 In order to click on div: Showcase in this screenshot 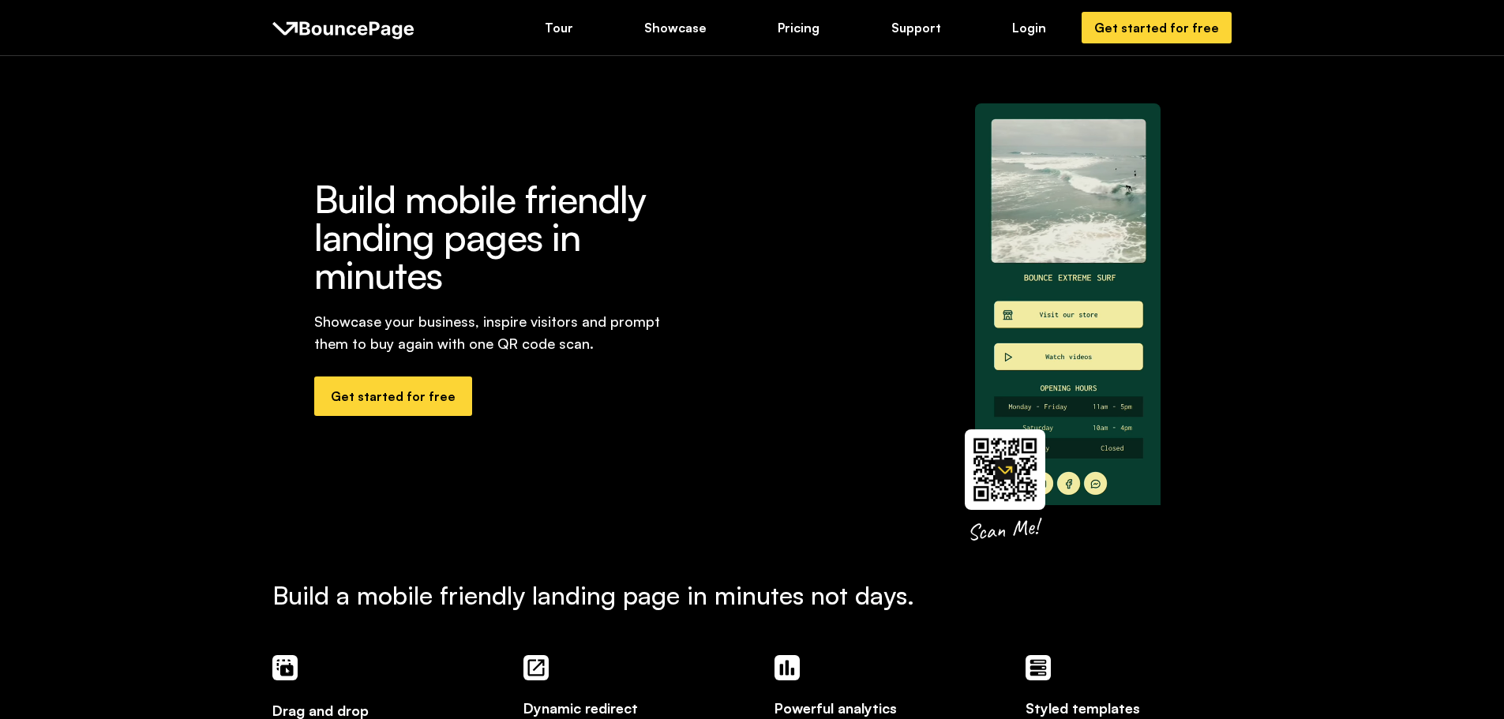, I will do `click(675, 28)`.